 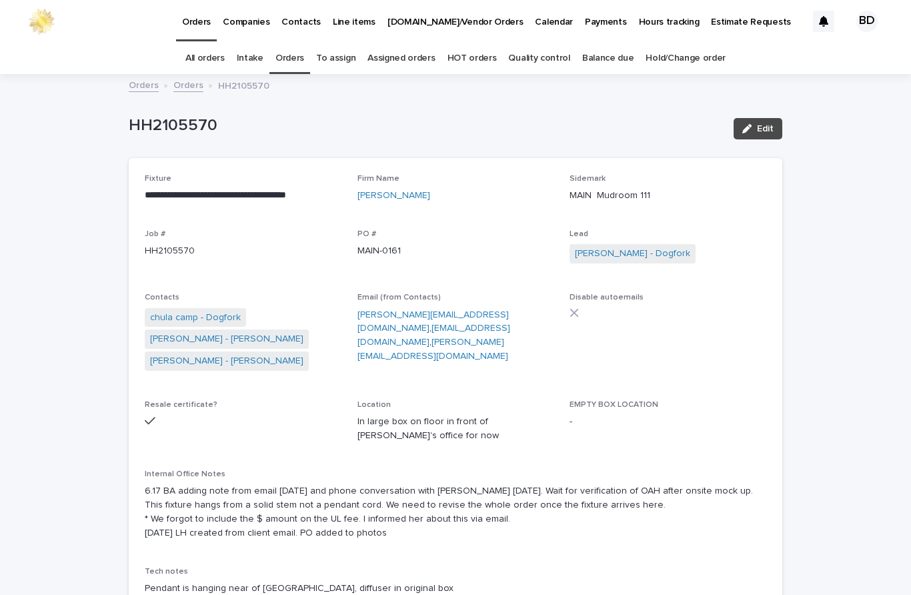 What do you see at coordinates (588, 179) in the screenshot?
I see `span: Sidemark` at bounding box center [588, 179].